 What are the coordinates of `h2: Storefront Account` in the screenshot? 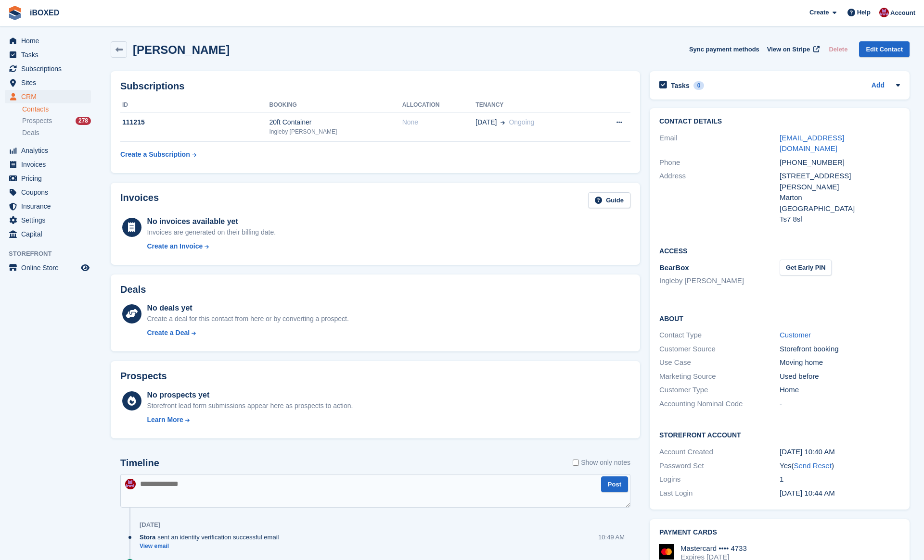 It's located at (779, 435).